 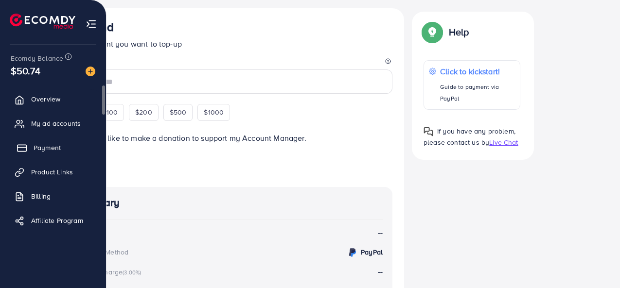 I want to click on span: $200, so click(x=143, y=112).